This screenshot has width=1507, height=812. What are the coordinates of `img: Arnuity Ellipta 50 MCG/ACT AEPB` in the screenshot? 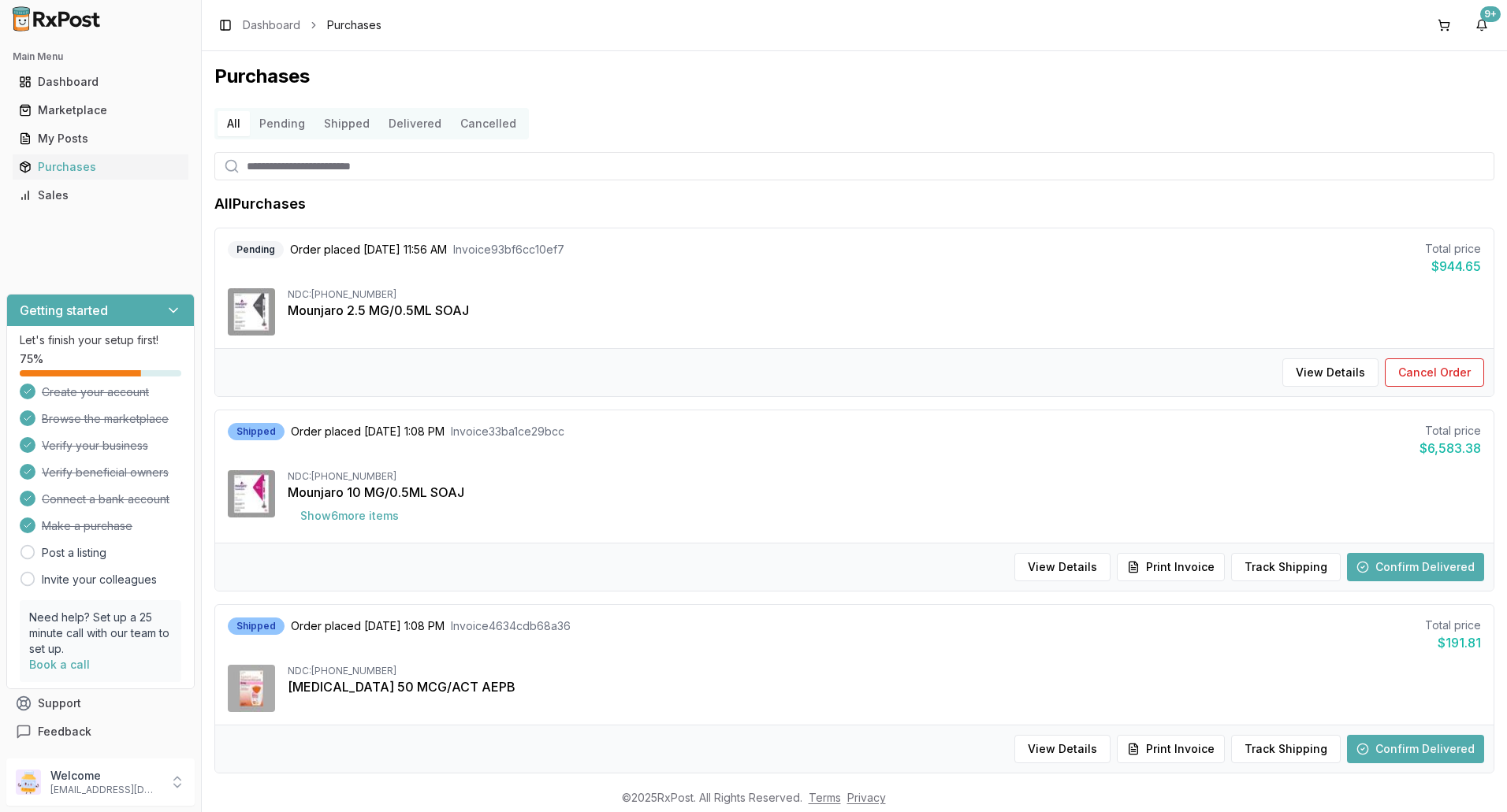 It's located at (251, 688).